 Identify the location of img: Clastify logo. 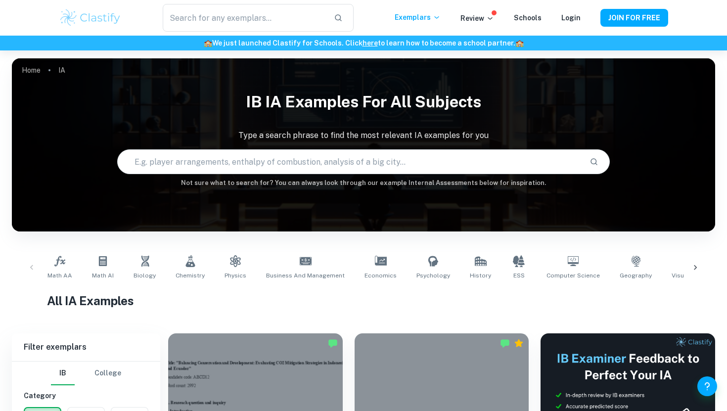
(90, 18).